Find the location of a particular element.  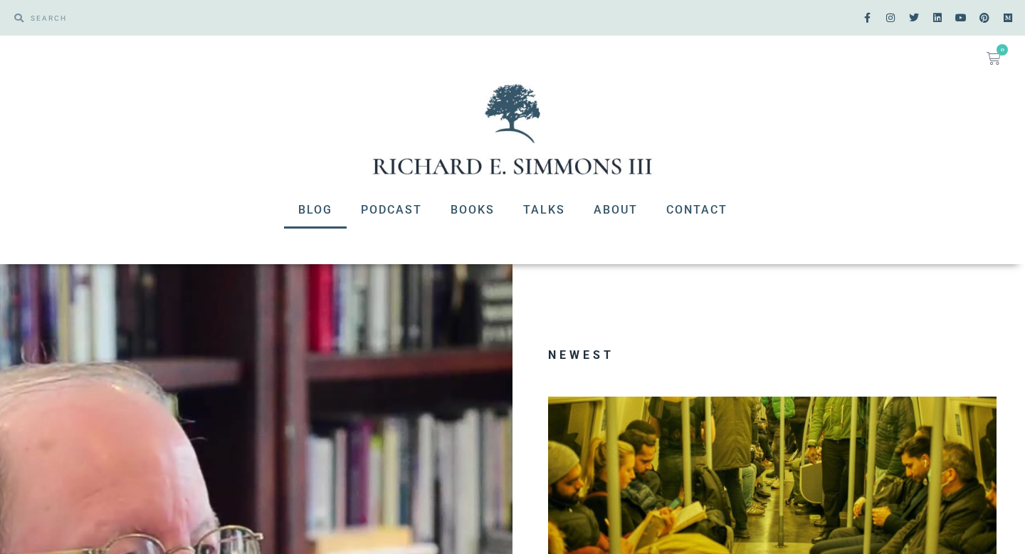

h3: Newest is located at coordinates (772, 355).